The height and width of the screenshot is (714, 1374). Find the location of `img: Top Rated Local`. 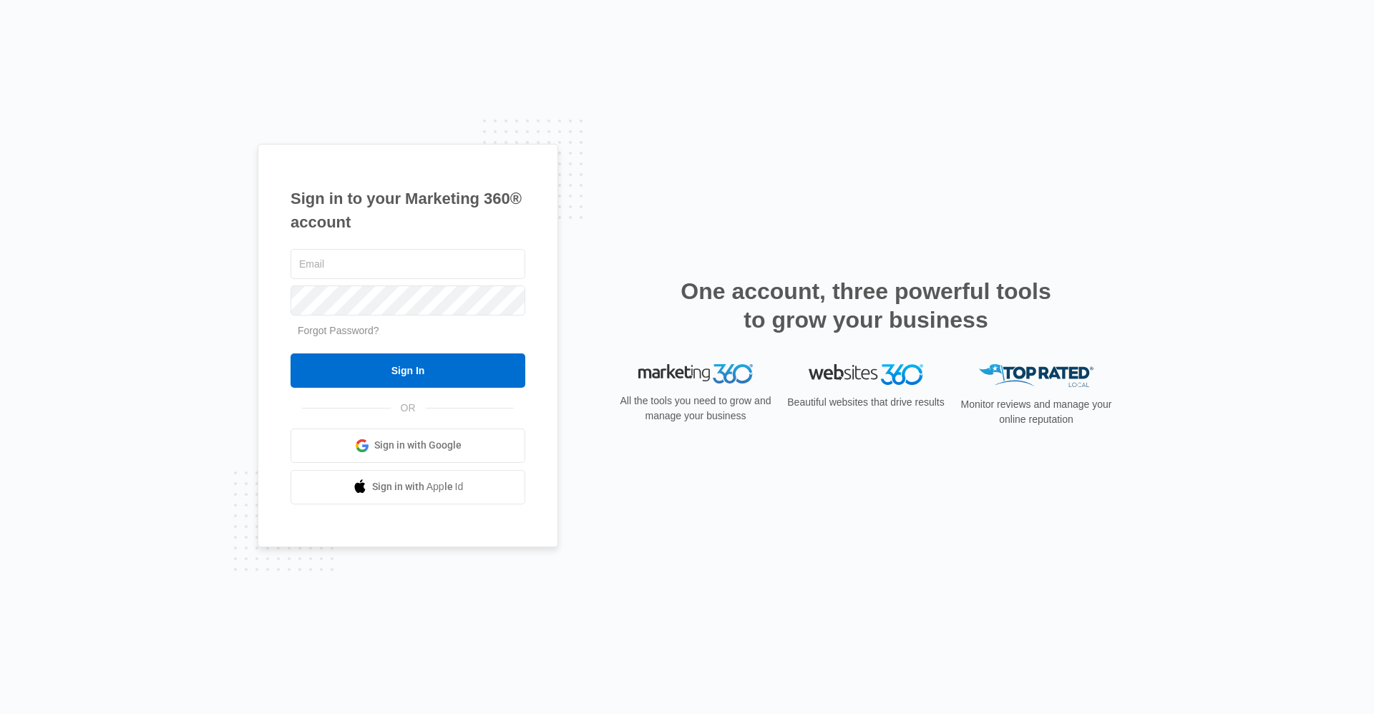

img: Top Rated Local is located at coordinates (1037, 376).